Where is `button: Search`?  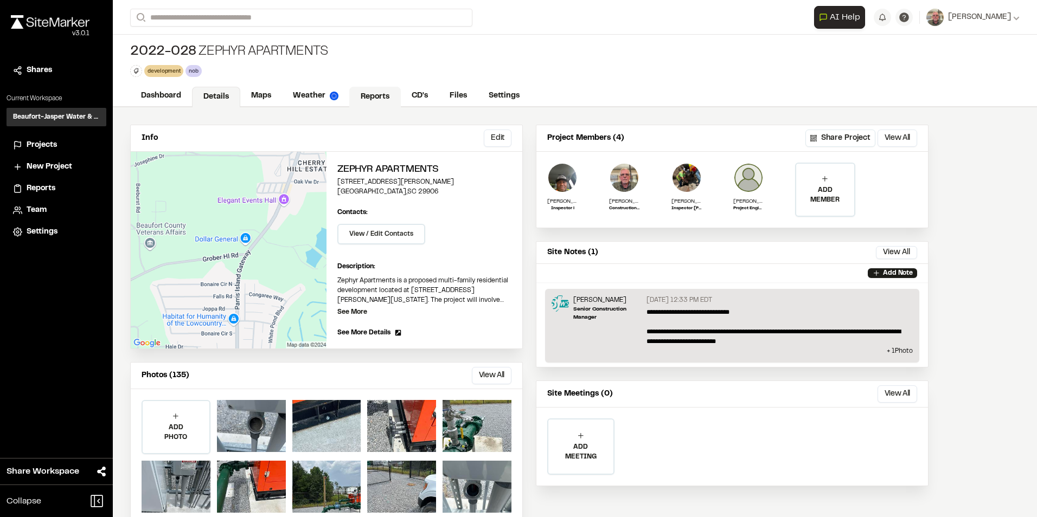
button: Search is located at coordinates (140, 17).